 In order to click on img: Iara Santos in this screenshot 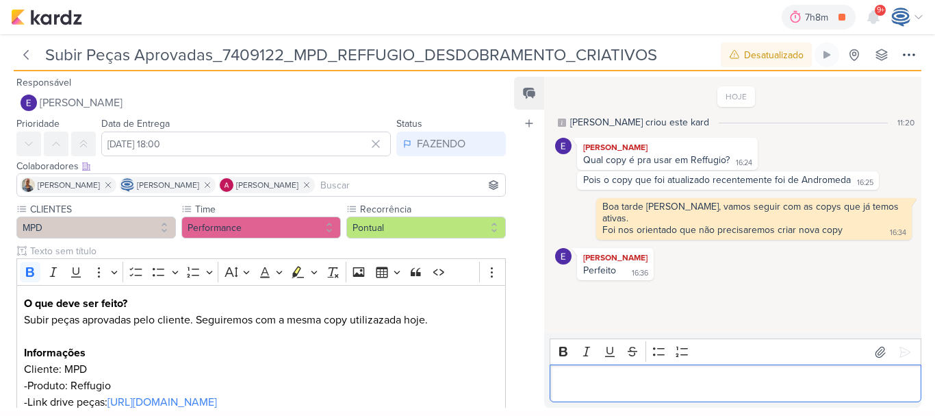, I will do `click(28, 185)`.